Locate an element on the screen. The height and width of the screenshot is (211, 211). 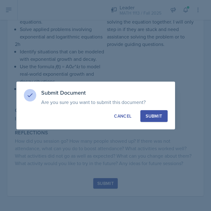
div: Submit is located at coordinates (154, 116).